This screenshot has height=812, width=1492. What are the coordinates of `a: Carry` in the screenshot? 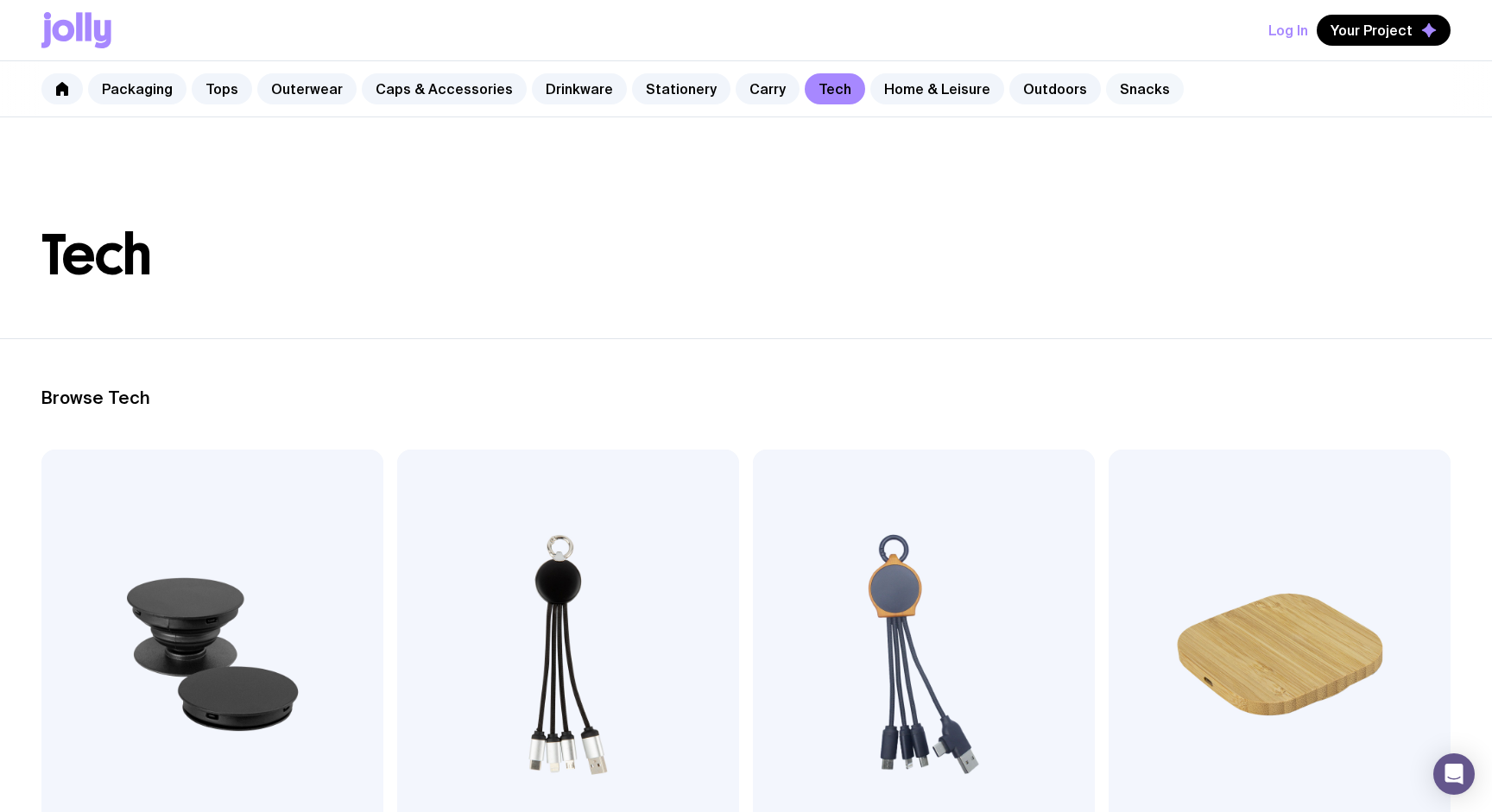 It's located at (768, 89).